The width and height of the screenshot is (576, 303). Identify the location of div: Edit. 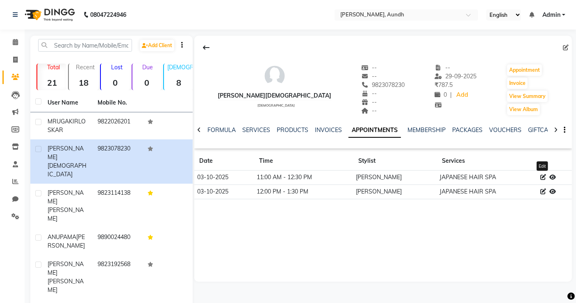
(542, 166).